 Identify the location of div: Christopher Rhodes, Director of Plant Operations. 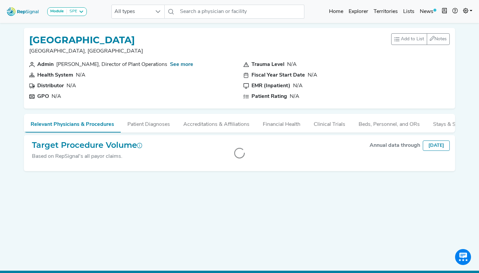
(112, 65).